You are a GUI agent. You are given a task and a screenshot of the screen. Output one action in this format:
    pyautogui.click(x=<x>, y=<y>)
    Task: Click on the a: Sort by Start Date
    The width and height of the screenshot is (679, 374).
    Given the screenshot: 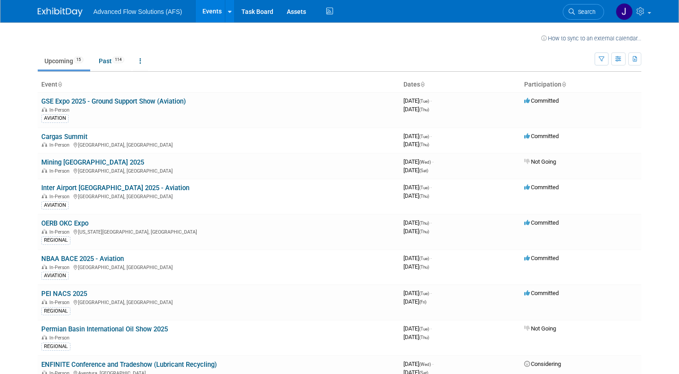 What is the action you would take?
    pyautogui.click(x=422, y=84)
    